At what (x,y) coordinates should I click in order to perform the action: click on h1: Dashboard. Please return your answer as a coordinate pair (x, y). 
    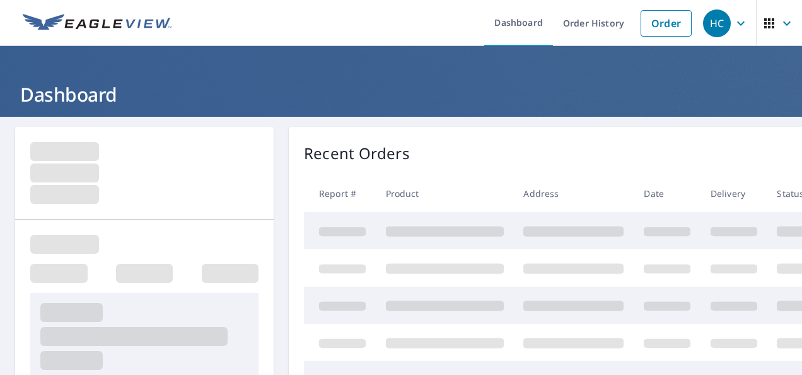
    Looking at the image, I should click on (401, 94).